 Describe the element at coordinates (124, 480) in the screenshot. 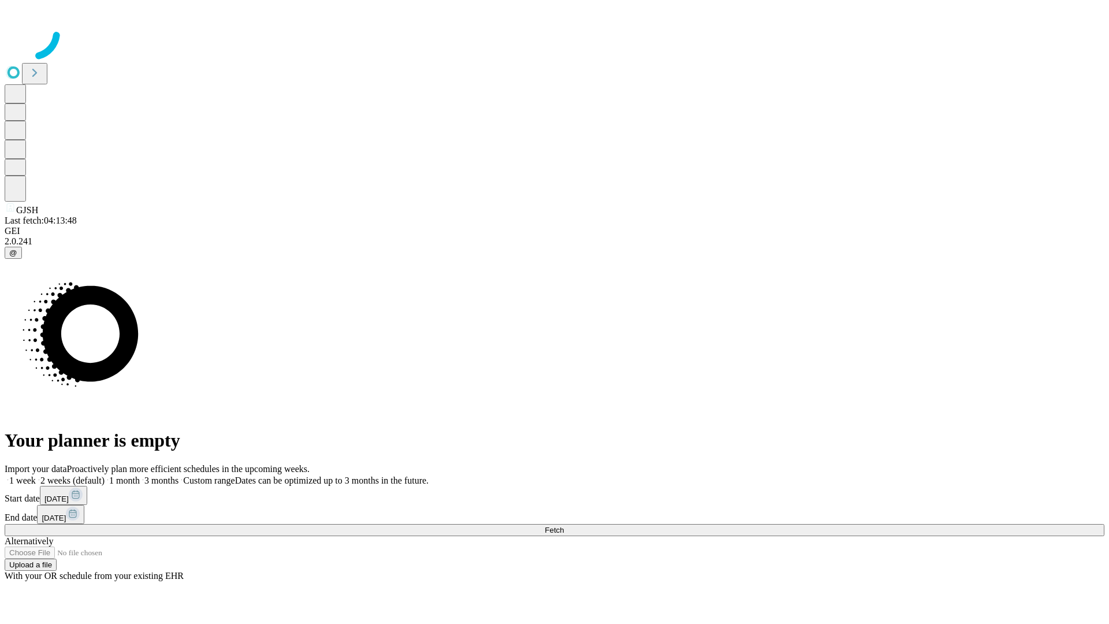

I see `span: 1 month` at that location.